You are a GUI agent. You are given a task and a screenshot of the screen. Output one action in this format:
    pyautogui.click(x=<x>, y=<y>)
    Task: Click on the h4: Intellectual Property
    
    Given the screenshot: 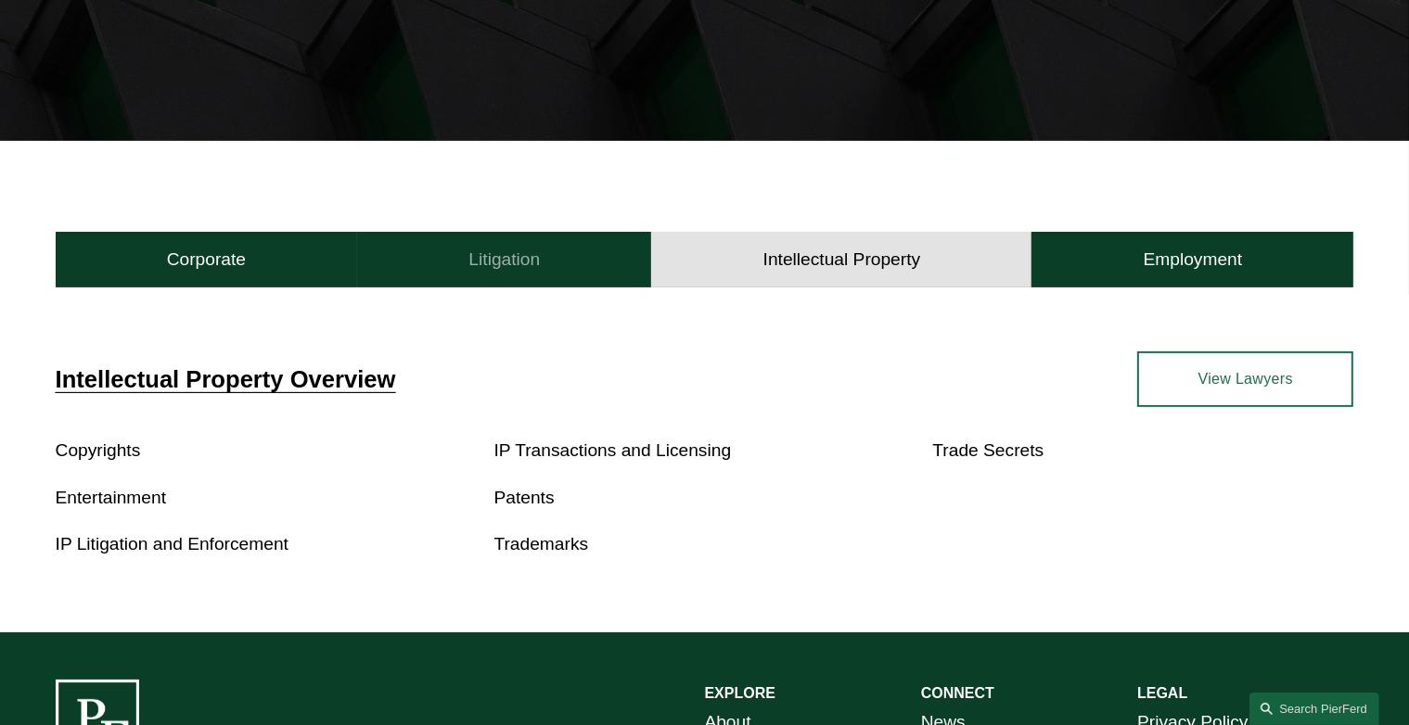 What is the action you would take?
    pyautogui.click(x=842, y=260)
    